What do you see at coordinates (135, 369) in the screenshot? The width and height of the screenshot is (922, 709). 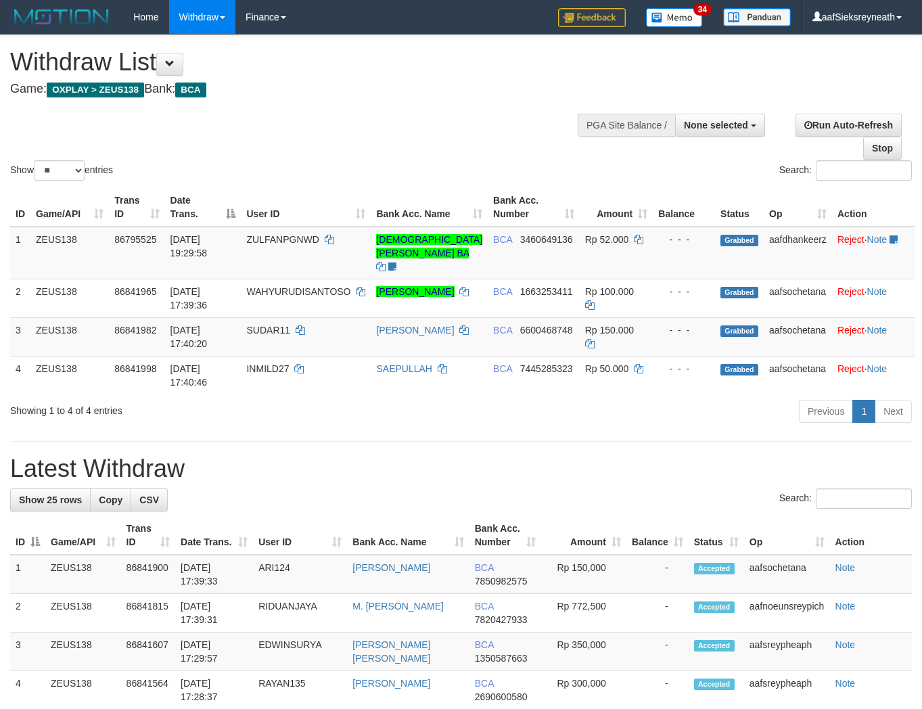 I see `span: 86841998` at bounding box center [135, 369].